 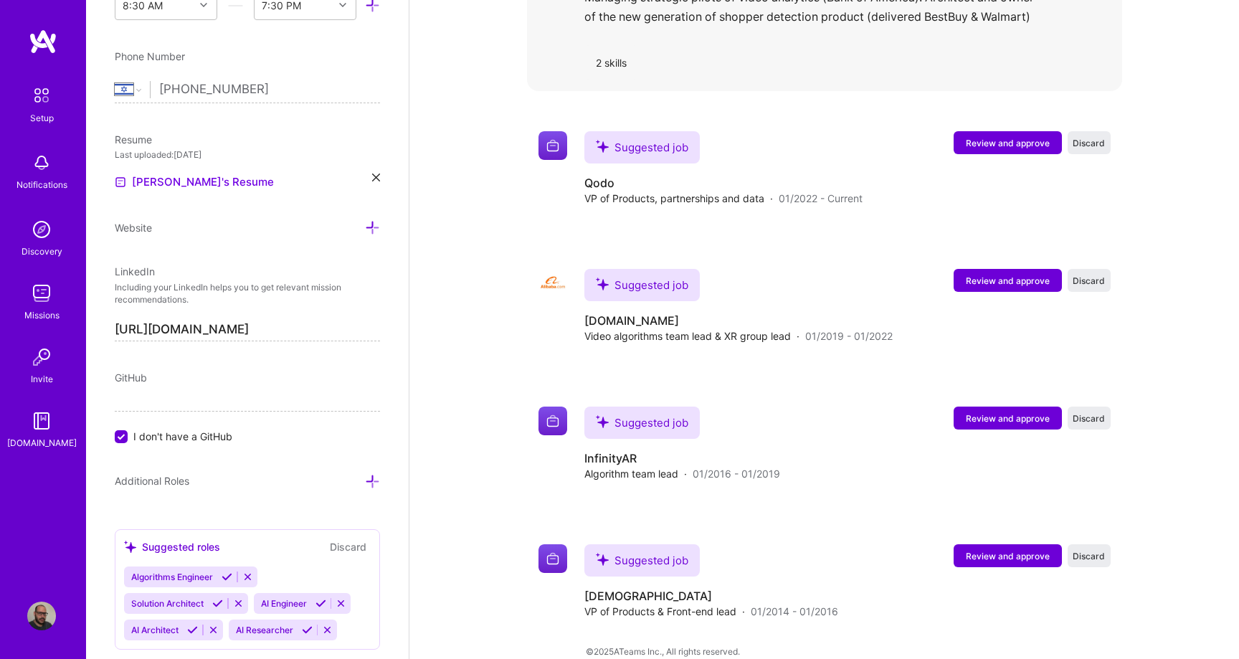 I want to click on span: Solution Architect, so click(x=167, y=603).